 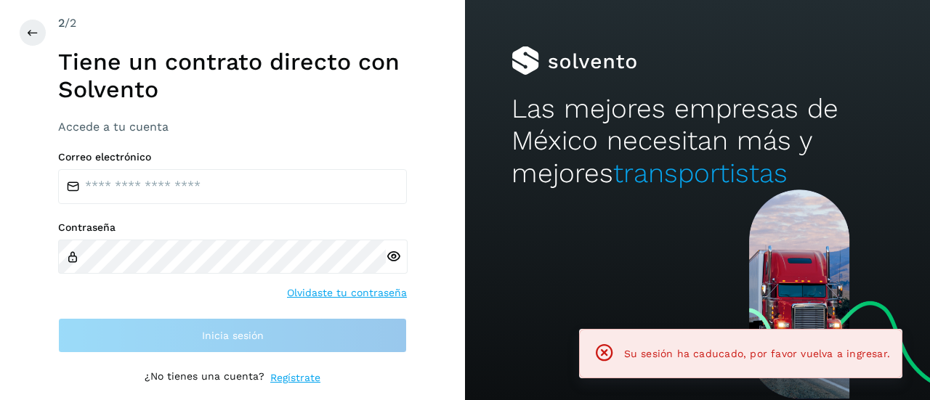 I want to click on div: /2, so click(x=232, y=23).